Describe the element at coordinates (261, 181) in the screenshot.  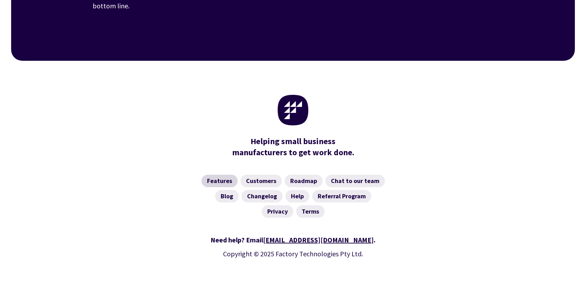
I see `a: Customers` at that location.